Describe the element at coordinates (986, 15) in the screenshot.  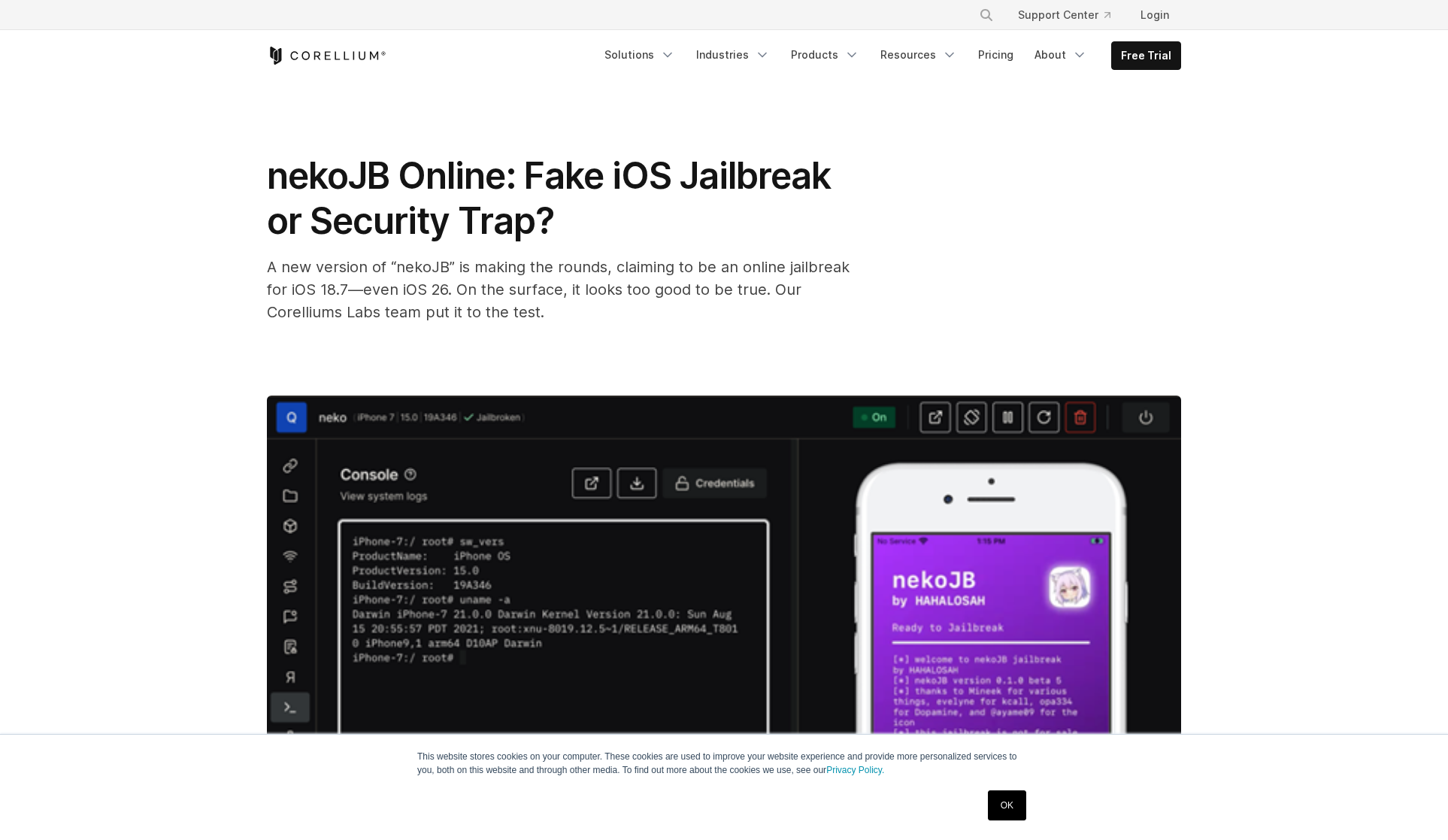
I see `button: Search` at that location.